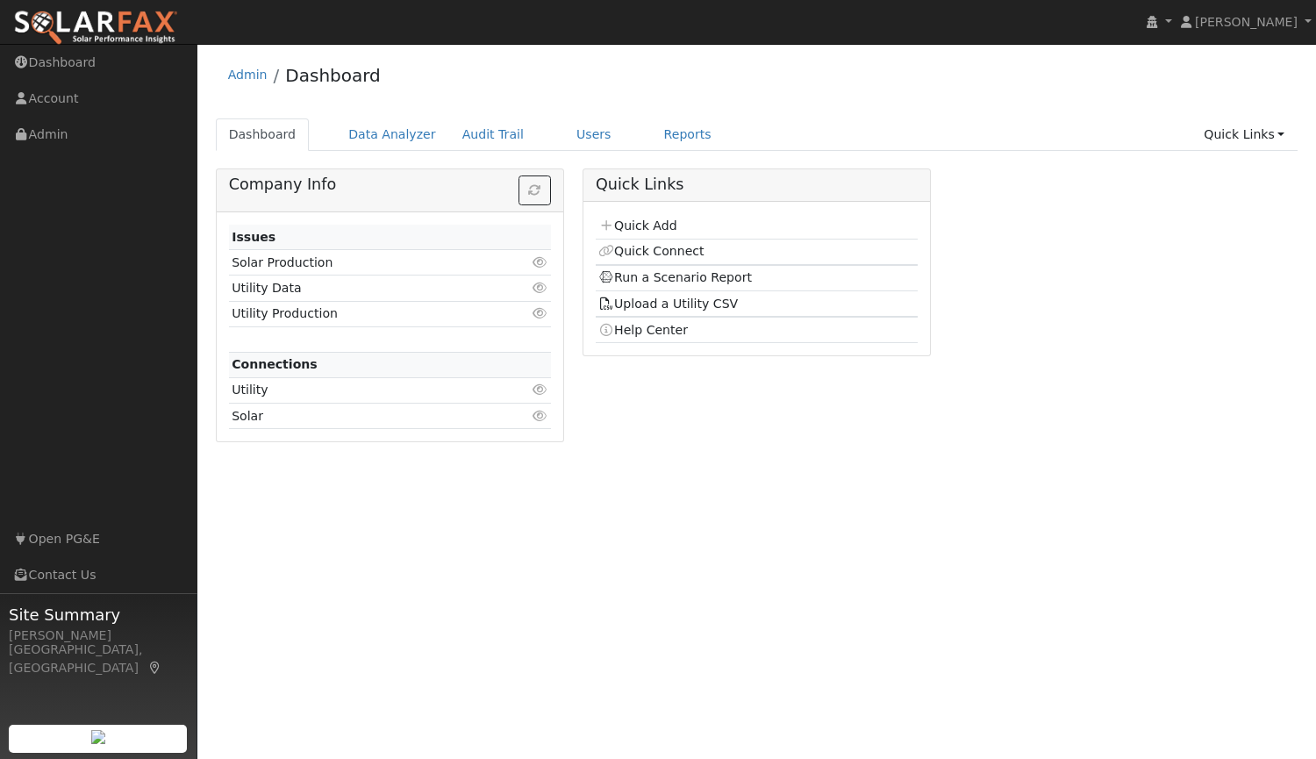 This screenshot has width=1316, height=759. I want to click on strong: Issues, so click(254, 237).